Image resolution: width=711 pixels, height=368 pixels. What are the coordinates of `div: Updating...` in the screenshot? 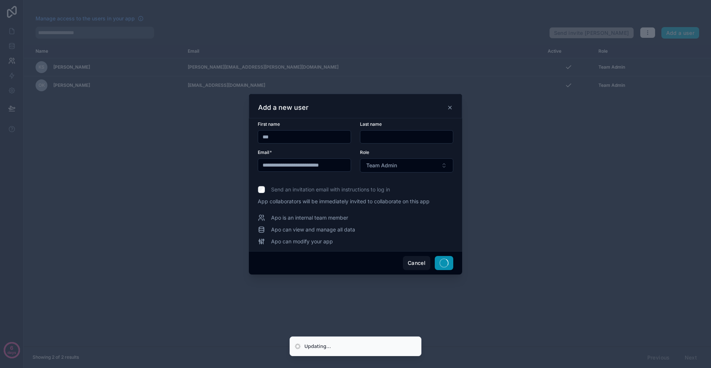 It's located at (318, 346).